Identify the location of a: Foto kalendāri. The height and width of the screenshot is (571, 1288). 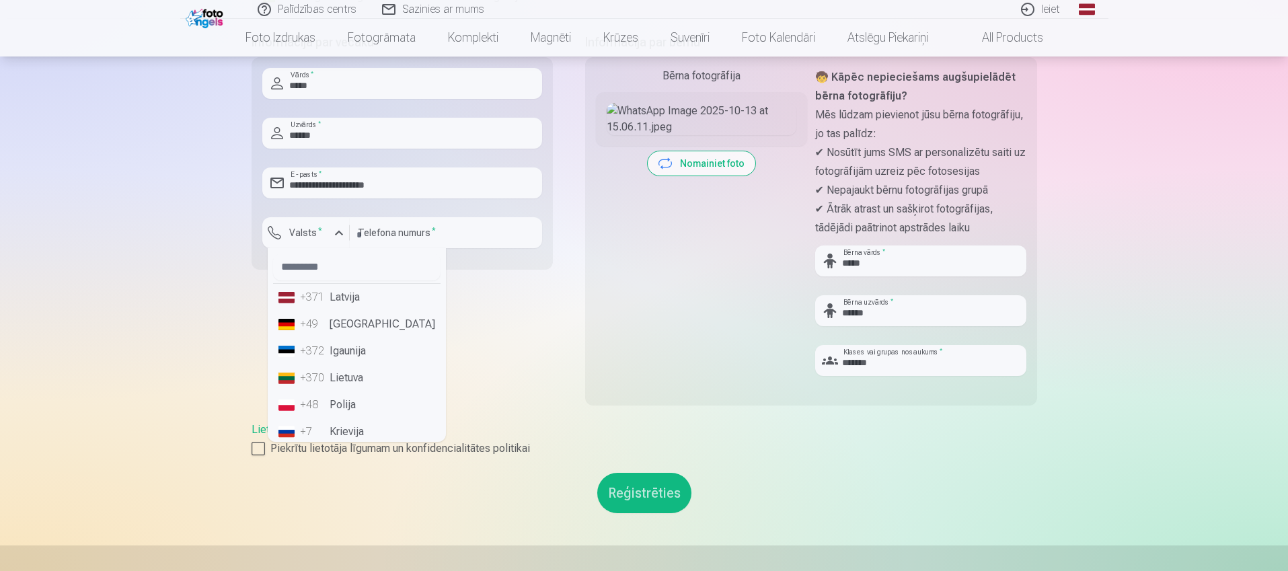
(778, 38).